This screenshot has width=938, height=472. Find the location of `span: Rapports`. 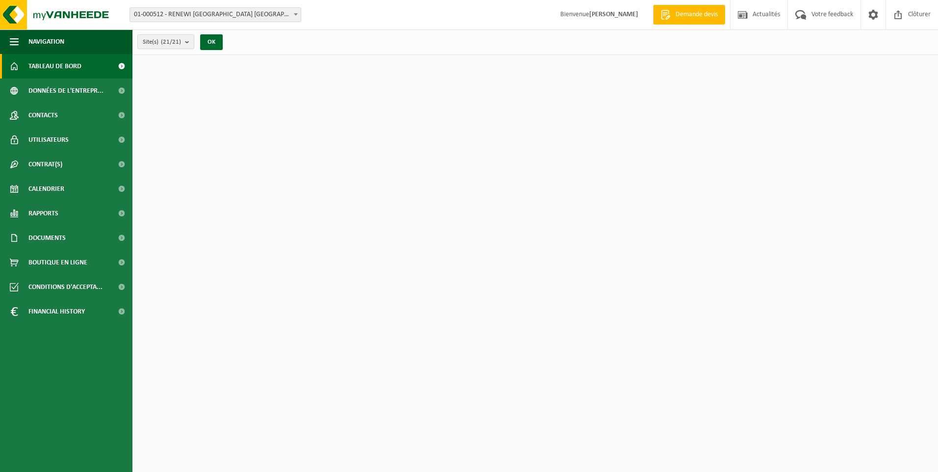

span: Rapports is located at coordinates (43, 213).